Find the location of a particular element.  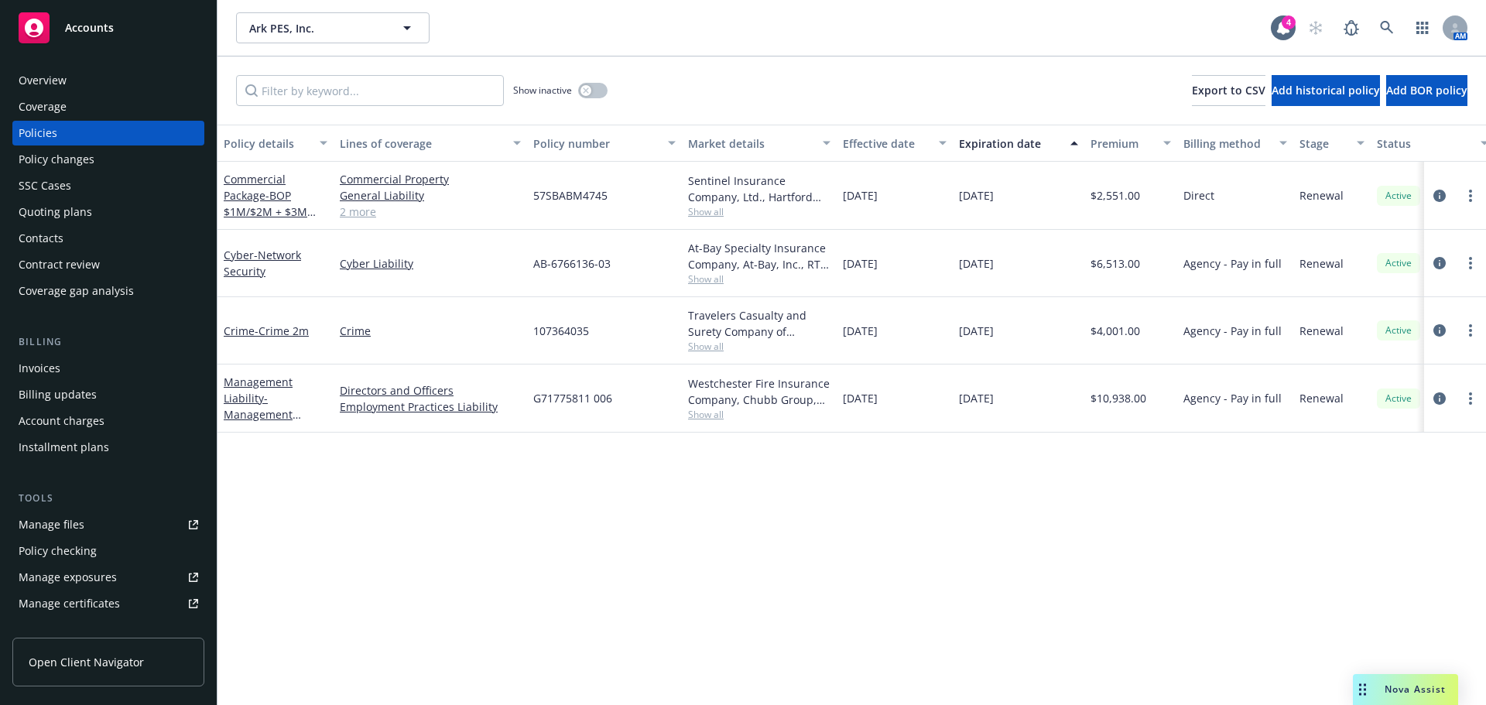

span: $10,938.00 is located at coordinates (1118, 398).